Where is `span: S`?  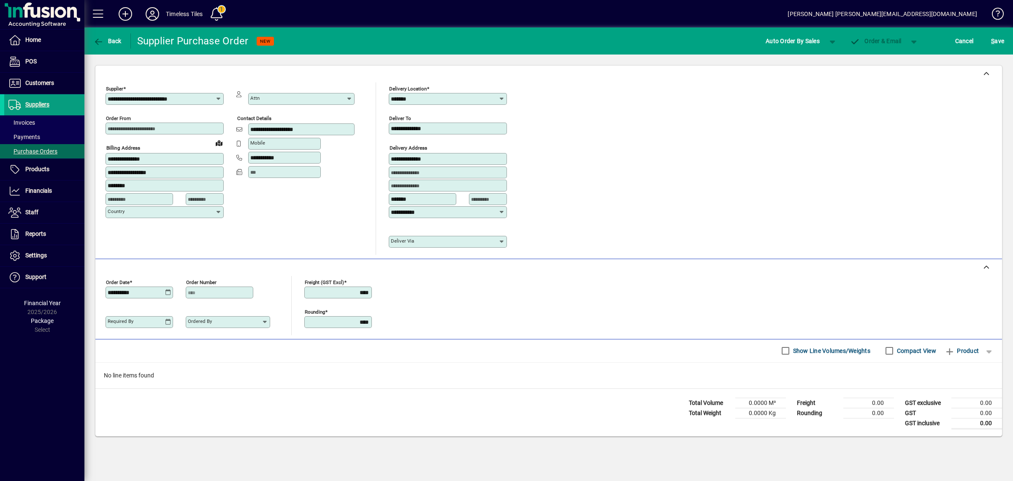
span: S is located at coordinates (993, 41).